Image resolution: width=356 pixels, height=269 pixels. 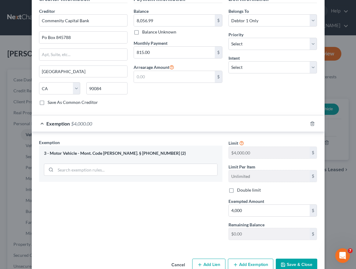 What do you see at coordinates (159, 32) in the screenshot?
I see `label: Balance Unknown` at bounding box center [159, 32].